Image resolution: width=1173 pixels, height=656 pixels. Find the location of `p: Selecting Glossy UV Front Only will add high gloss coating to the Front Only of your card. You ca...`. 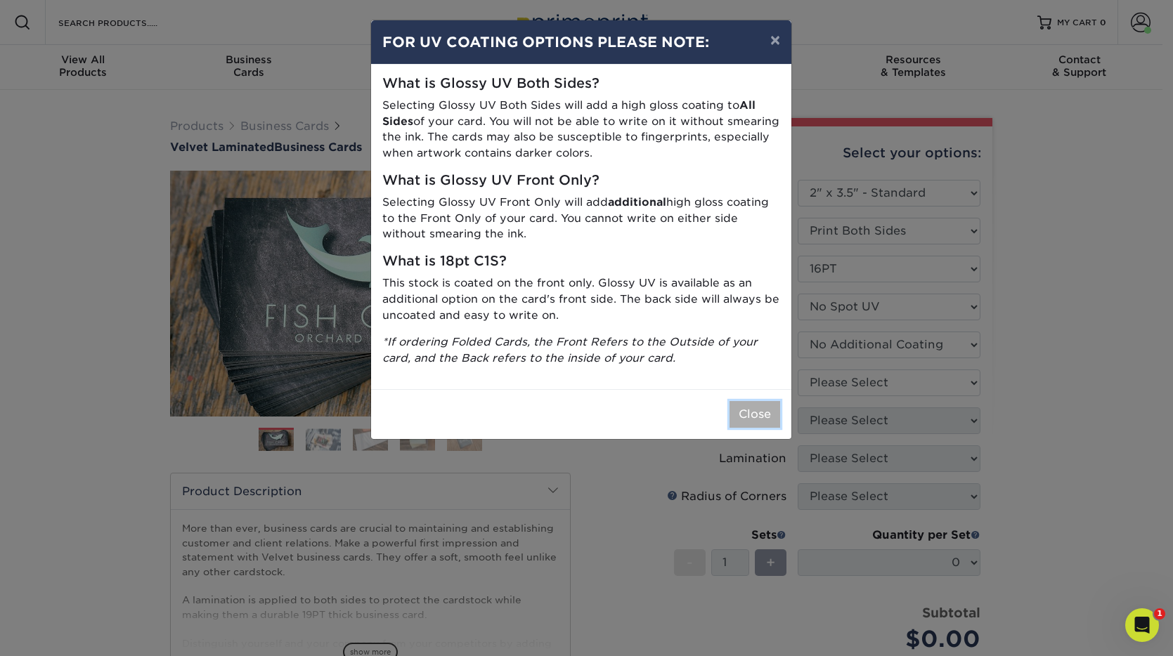

p: Selecting Glossy UV Front Only will add high gloss coating to the Front Only of your card. You ca... is located at coordinates (581, 219).